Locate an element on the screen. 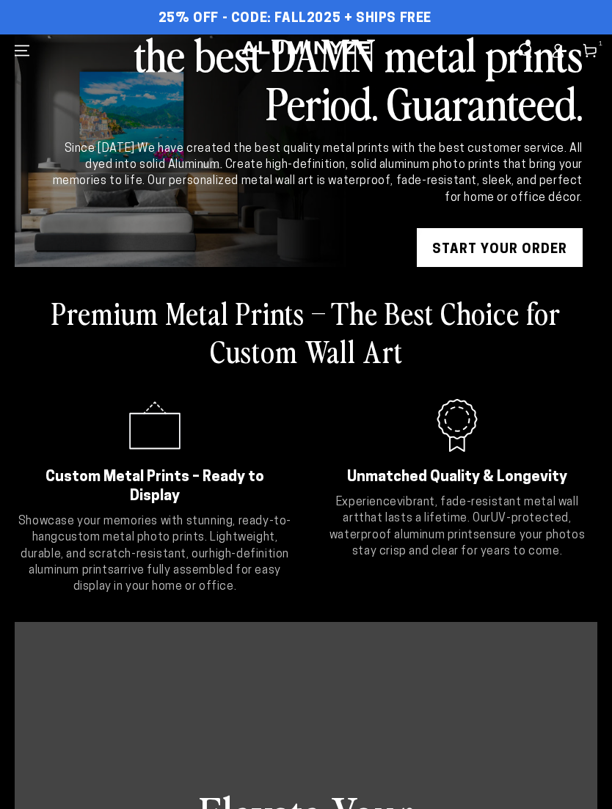 This screenshot has height=809, width=612. strong: custom metal photo prints is located at coordinates (131, 538).